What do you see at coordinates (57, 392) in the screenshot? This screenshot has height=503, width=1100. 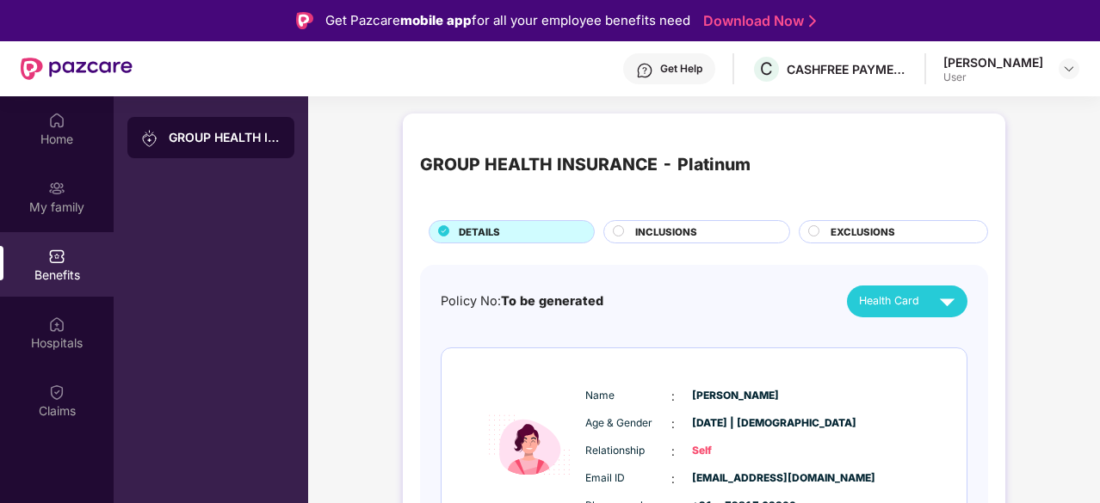 I see `img: svg+xml;base64,PHN2ZyBpZD0iQ2xhaW0iIHhtbG5zPSJodHRwOi8vd3d3LnczLm9yZy8yMDAwL3N2ZyIgd2lkdGg9IjIwIi...` at bounding box center [57, 392].